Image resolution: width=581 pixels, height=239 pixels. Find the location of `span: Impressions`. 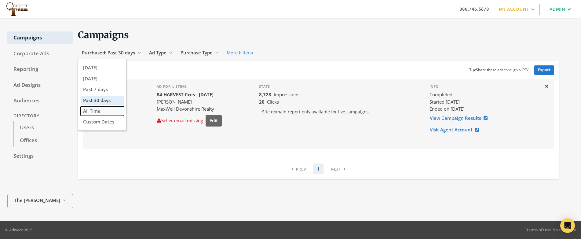

span: Impressions is located at coordinates (287, 94).